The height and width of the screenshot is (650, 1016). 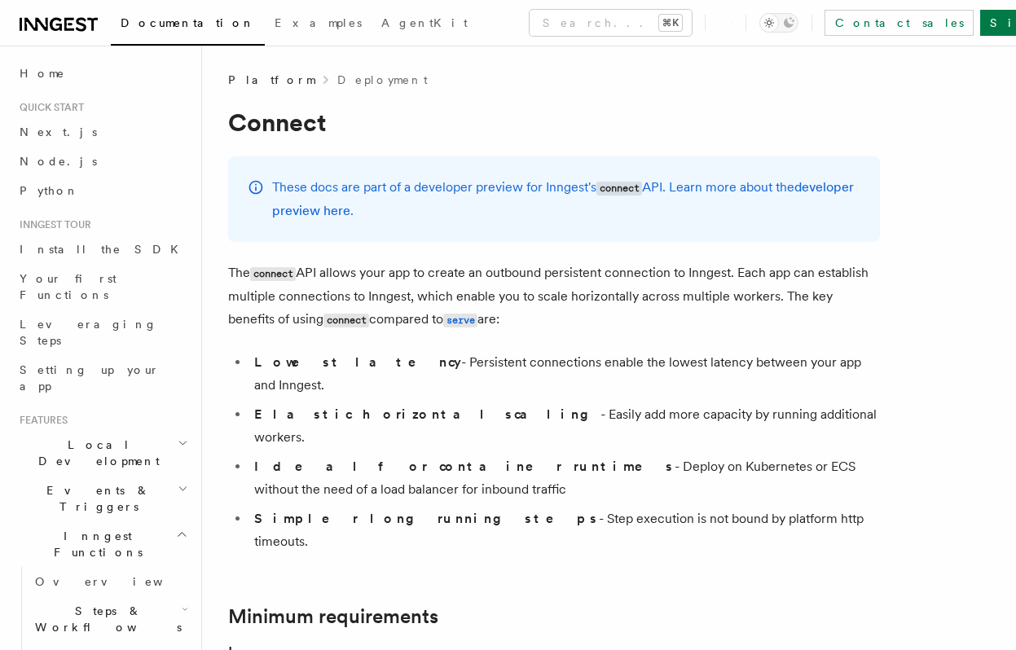 I want to click on a: Setting up your app, so click(x=102, y=378).